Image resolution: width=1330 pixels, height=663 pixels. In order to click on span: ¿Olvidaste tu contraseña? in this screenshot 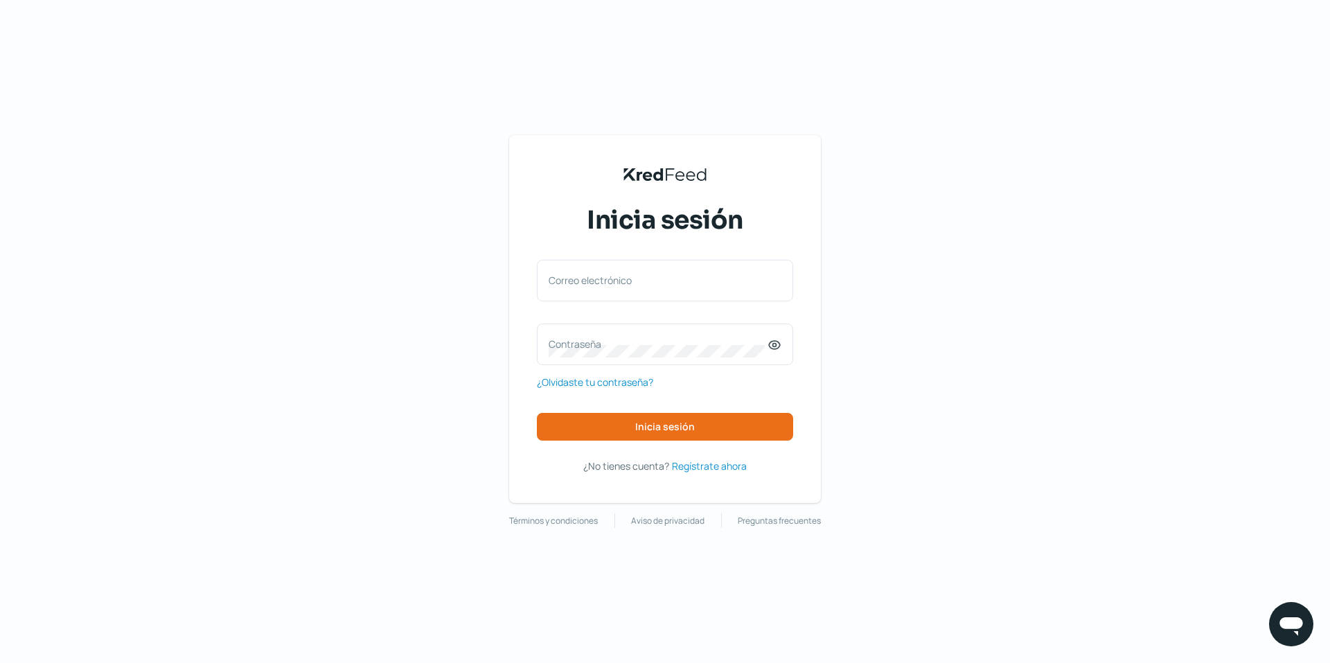, I will do `click(595, 382)`.